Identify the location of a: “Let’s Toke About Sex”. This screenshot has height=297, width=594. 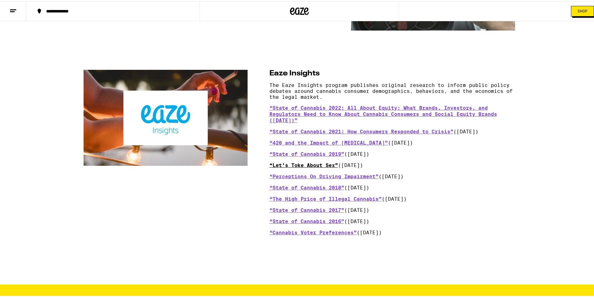
(304, 164).